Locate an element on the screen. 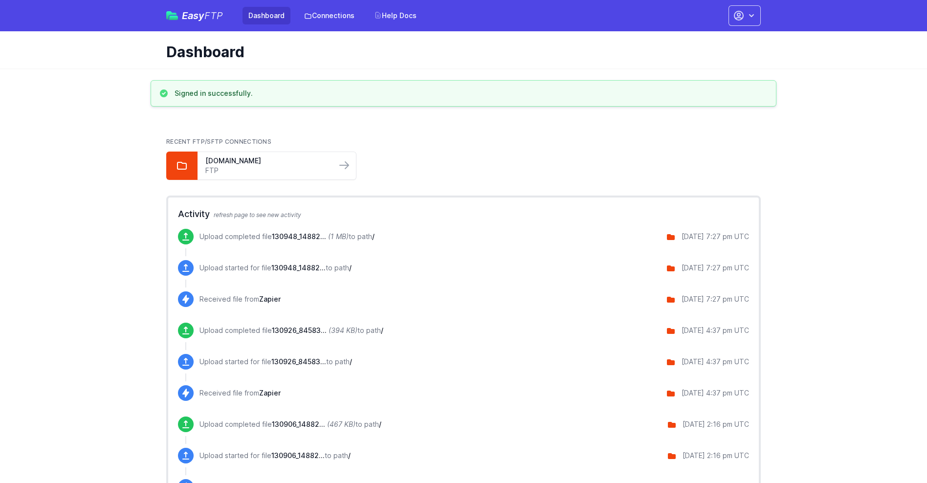 This screenshot has height=483, width=927. h3: Signed in successfully. is located at coordinates (214, 93).